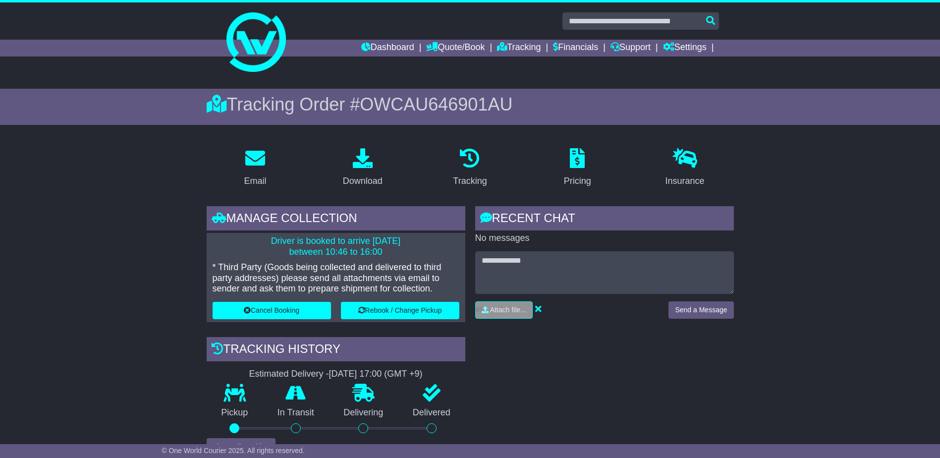 The height and width of the screenshot is (458, 940). What do you see at coordinates (255, 181) in the screenshot?
I see `div: Email` at bounding box center [255, 181].